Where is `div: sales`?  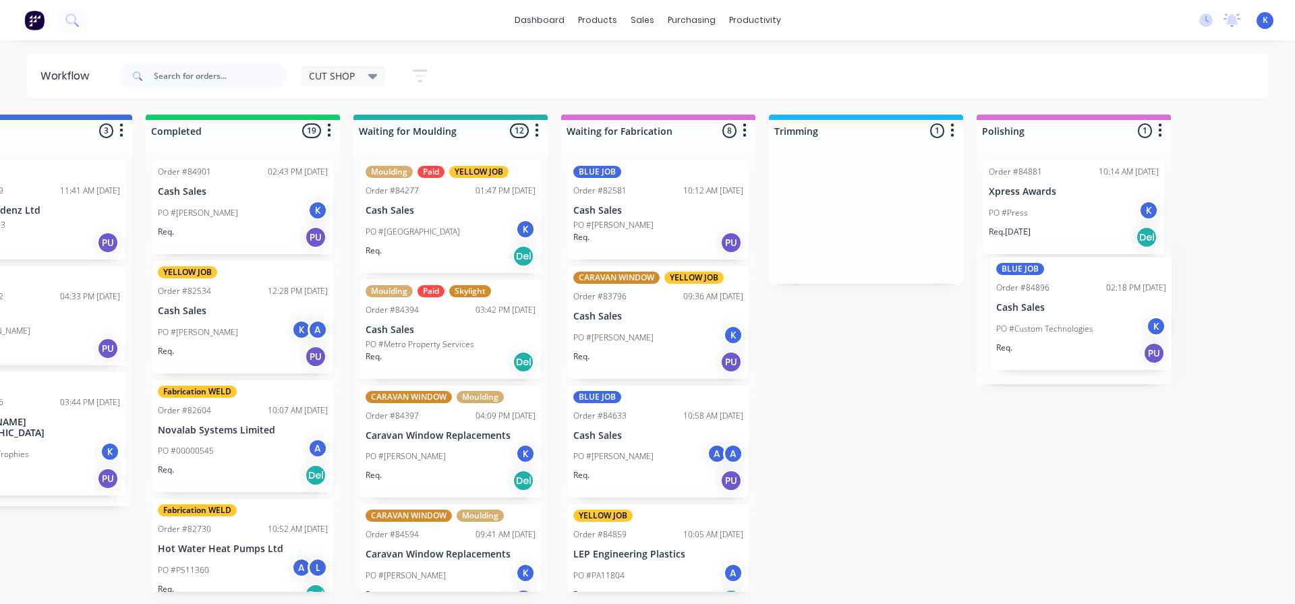 div: sales is located at coordinates (642, 20).